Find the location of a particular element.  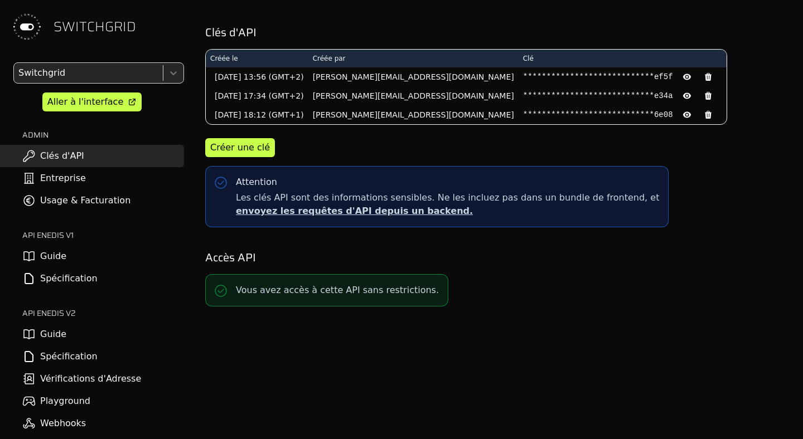

th: Créée le is located at coordinates (257, 59).